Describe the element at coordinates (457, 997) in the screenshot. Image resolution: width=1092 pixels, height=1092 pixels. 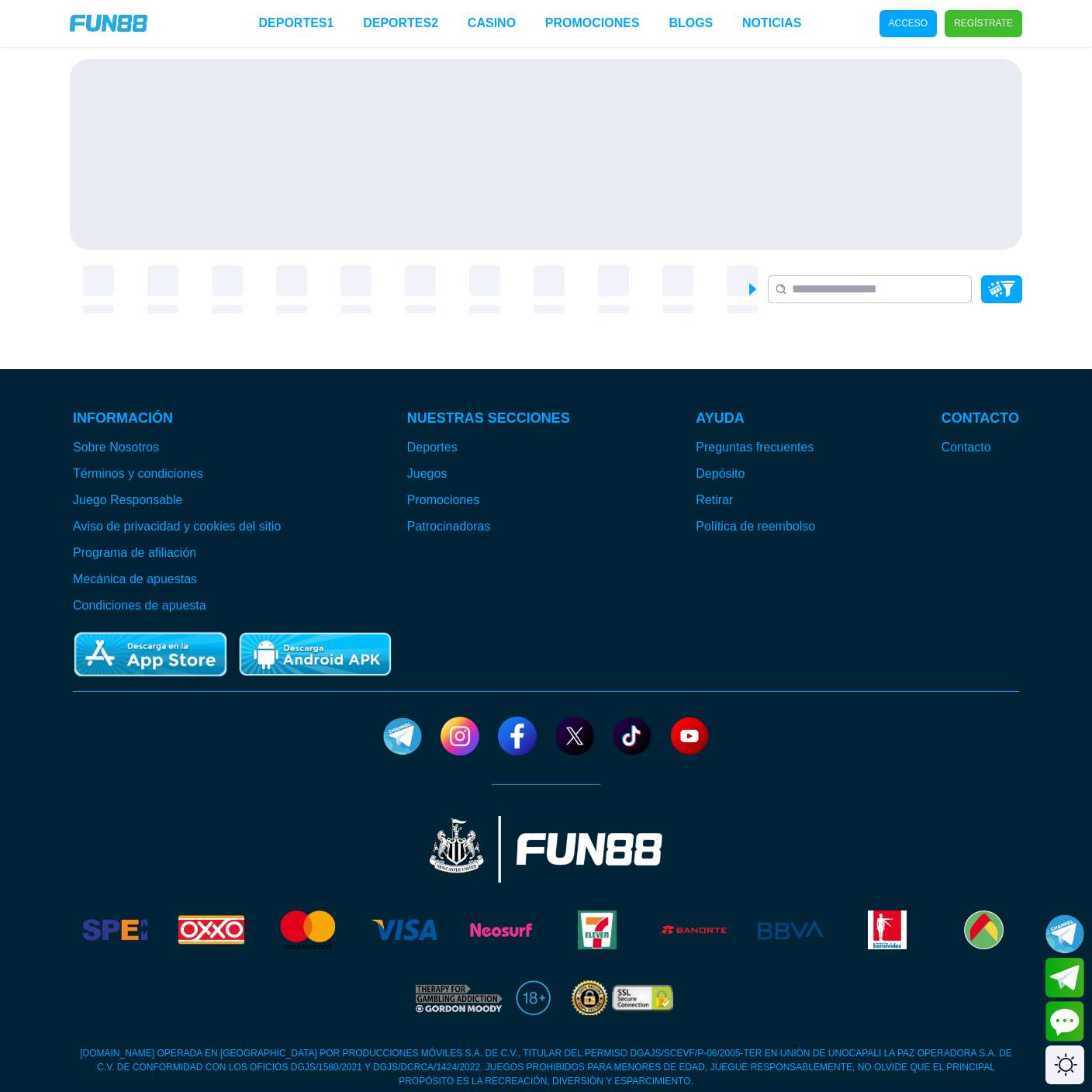
I see `img: therapy for gaming addiction gordon moody` at that location.